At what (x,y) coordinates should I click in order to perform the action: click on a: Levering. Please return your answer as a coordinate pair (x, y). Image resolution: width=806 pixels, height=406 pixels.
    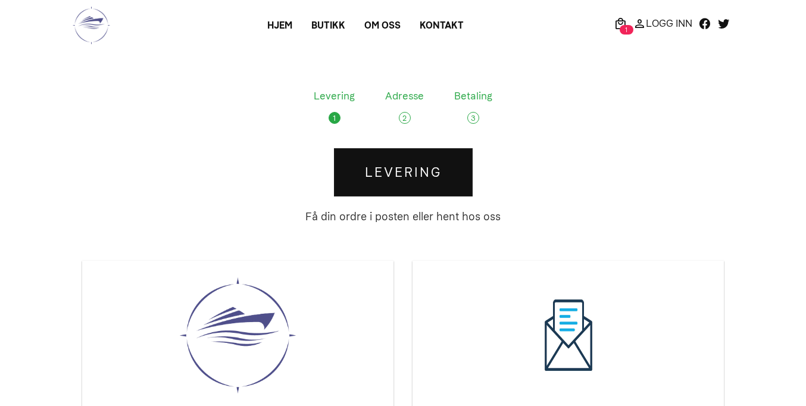
    Looking at the image, I should click on (403, 172).